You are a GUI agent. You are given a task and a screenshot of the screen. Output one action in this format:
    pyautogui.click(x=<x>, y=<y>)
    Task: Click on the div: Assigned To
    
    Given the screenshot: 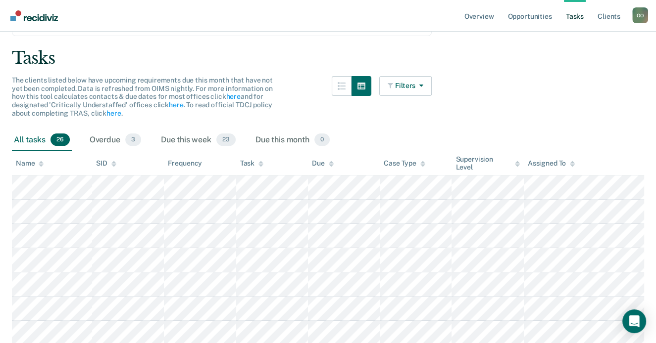 What is the action you would take?
    pyautogui.click(x=551, y=163)
    